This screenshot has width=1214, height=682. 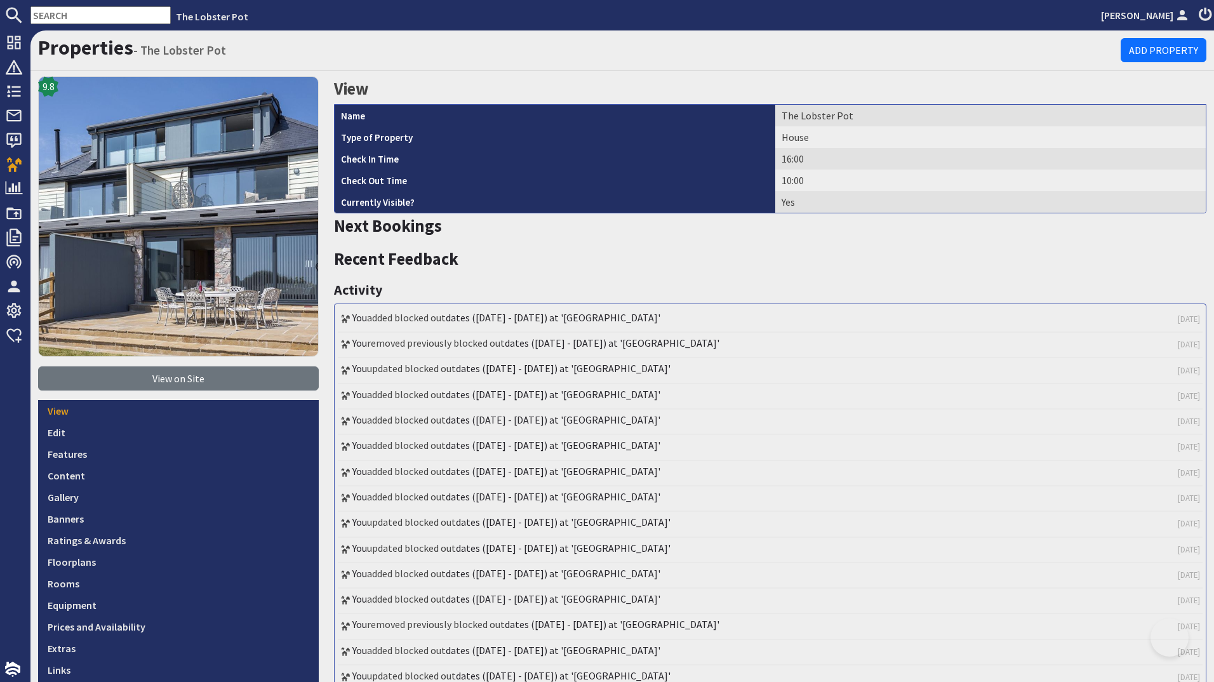 What do you see at coordinates (555, 159) in the screenshot?
I see `th: Check In Time` at bounding box center [555, 159].